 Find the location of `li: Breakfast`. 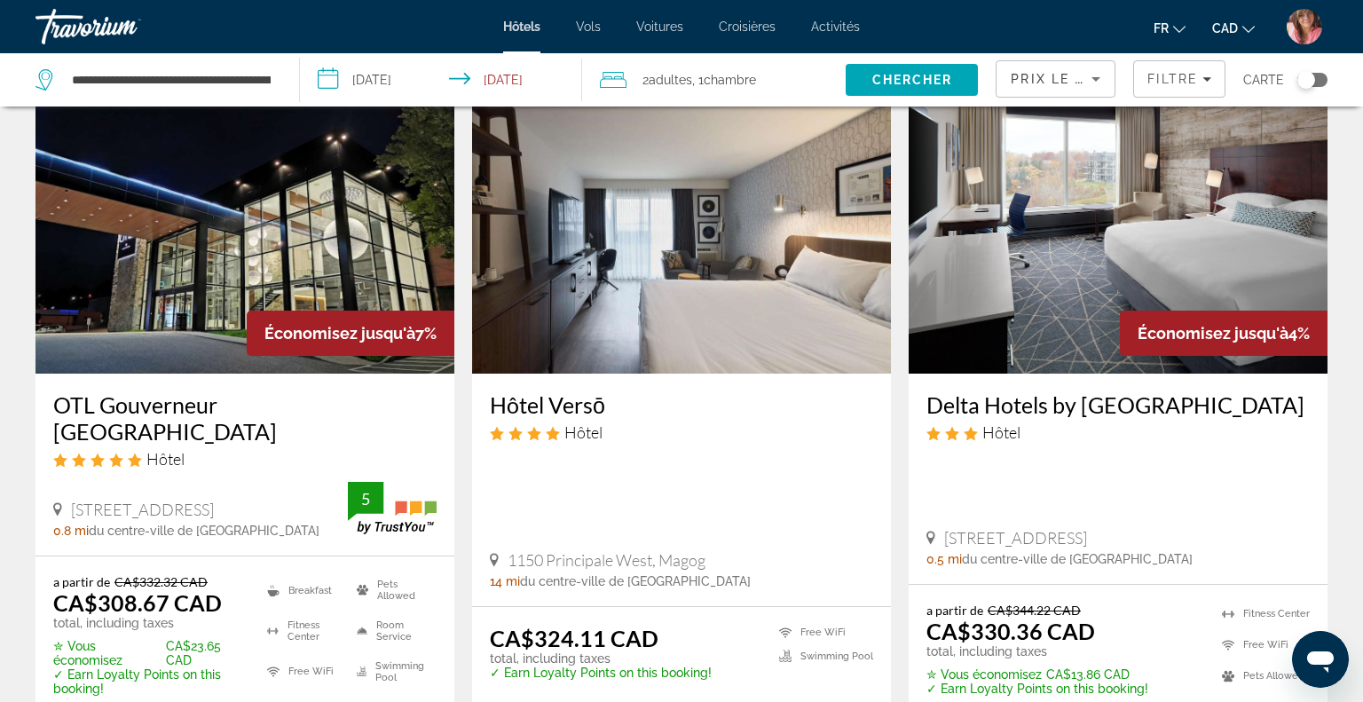

li: Breakfast is located at coordinates (303, 590).